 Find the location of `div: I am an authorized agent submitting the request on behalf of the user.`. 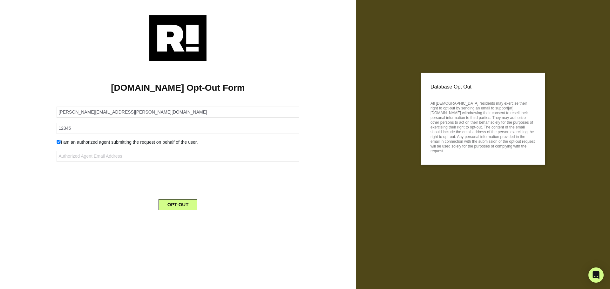

div: I am an authorized agent submitting the request on behalf of the user. is located at coordinates (177, 142).